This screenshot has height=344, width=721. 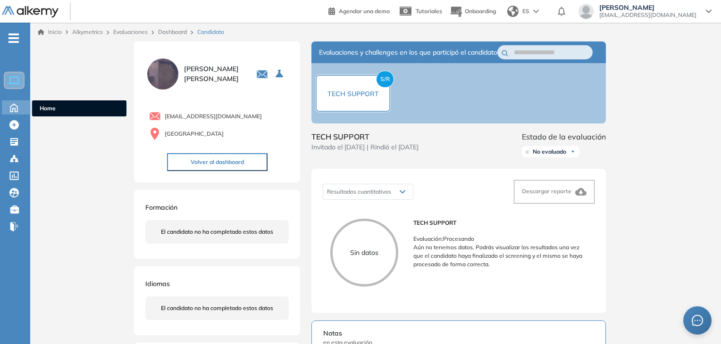 I want to click on a: Agendar una demo, so click(x=359, y=10).